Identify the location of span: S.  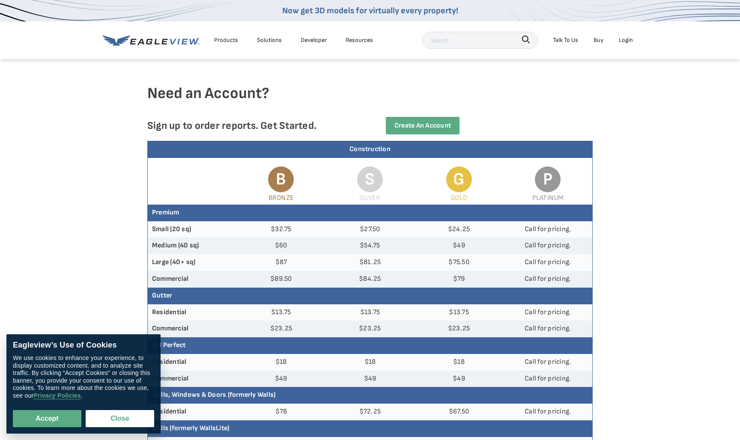
(370, 179).